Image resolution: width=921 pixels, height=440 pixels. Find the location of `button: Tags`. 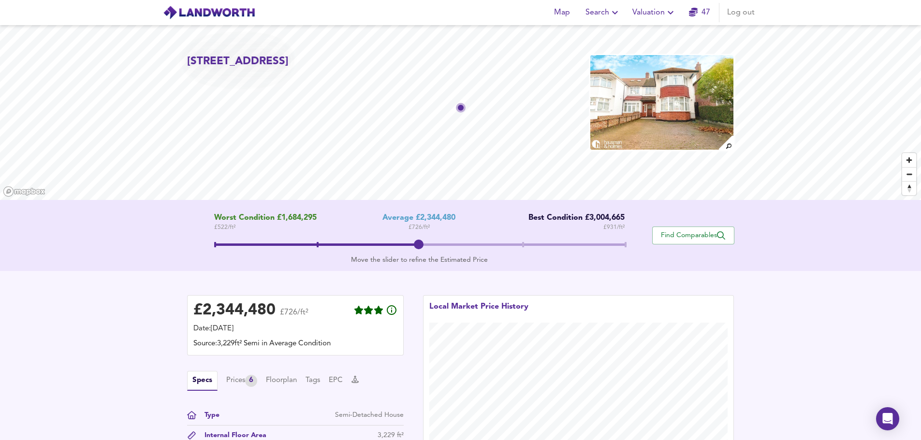

button: Tags is located at coordinates (313, 381).